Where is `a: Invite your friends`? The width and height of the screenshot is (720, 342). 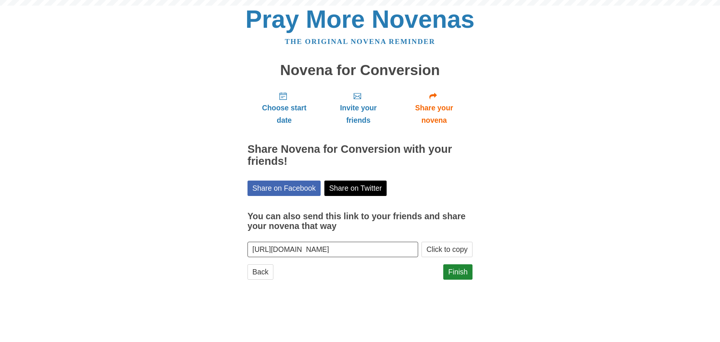 a: Invite your friends is located at coordinates (358, 108).